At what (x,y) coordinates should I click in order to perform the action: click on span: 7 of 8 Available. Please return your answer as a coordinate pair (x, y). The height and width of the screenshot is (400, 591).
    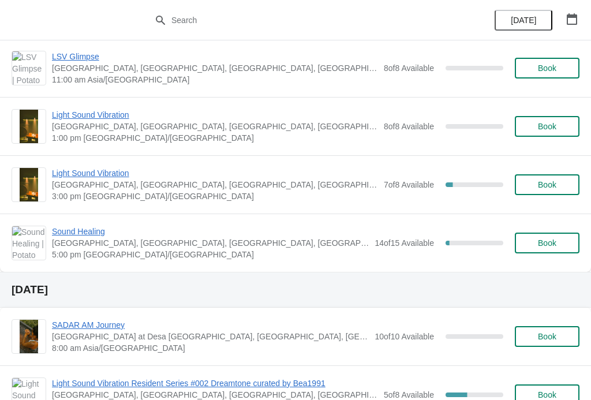
    Looking at the image, I should click on (408, 185).